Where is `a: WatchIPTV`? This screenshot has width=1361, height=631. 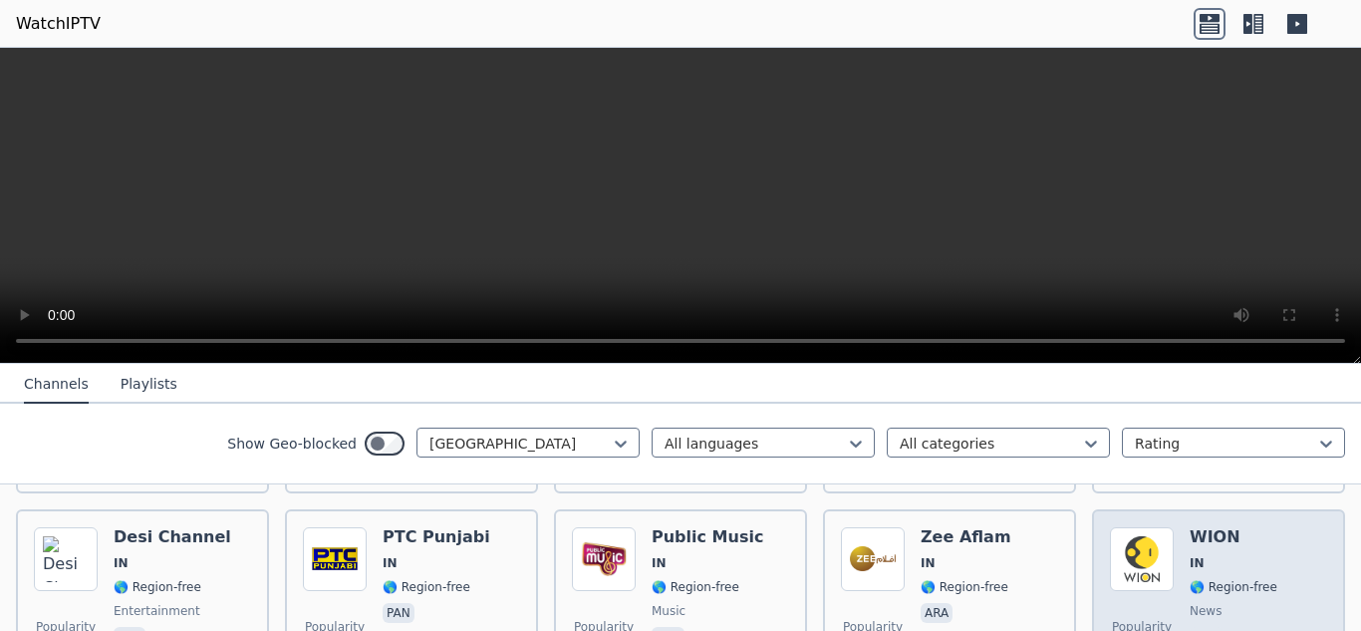 a: WatchIPTV is located at coordinates (58, 24).